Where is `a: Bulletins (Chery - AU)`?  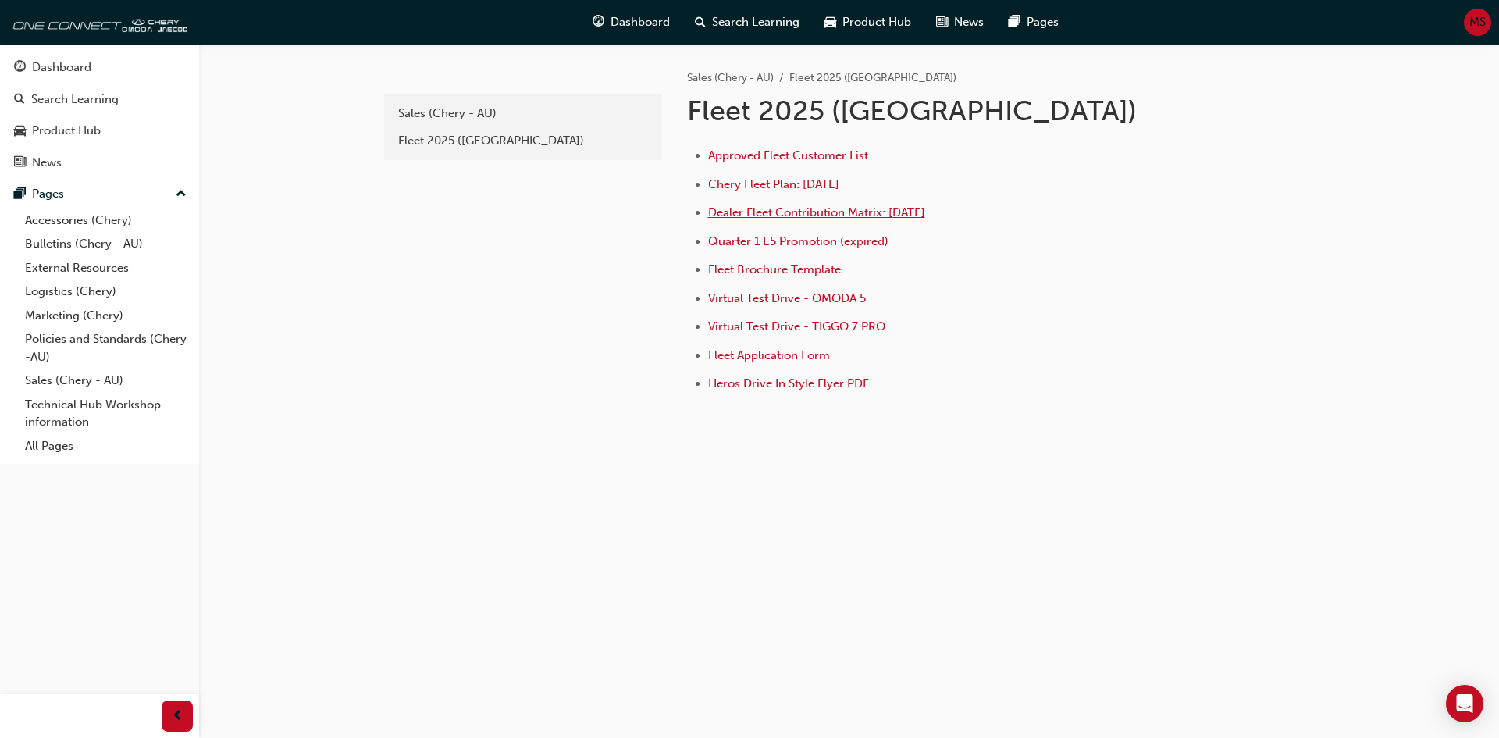
a: Bulletins (Chery - AU) is located at coordinates (105, 244).